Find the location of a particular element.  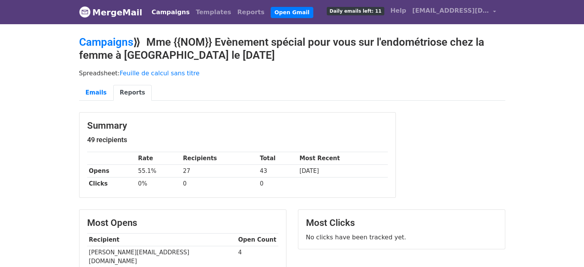

h5: 49 recipients is located at coordinates (237, 140).